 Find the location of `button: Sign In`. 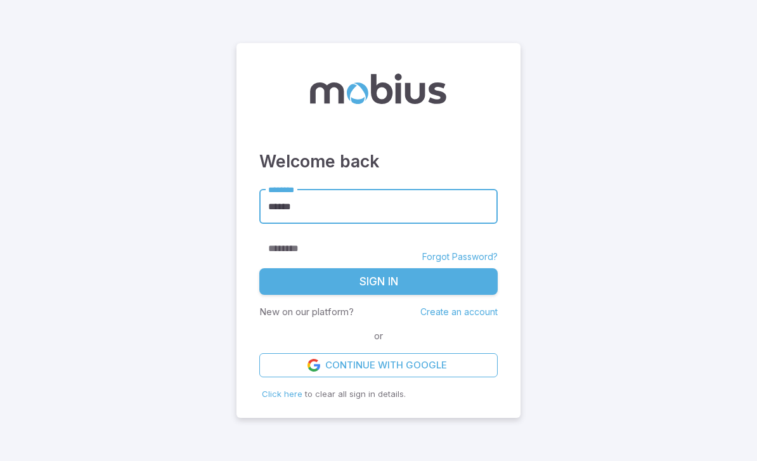

button: Sign In is located at coordinates (379, 282).